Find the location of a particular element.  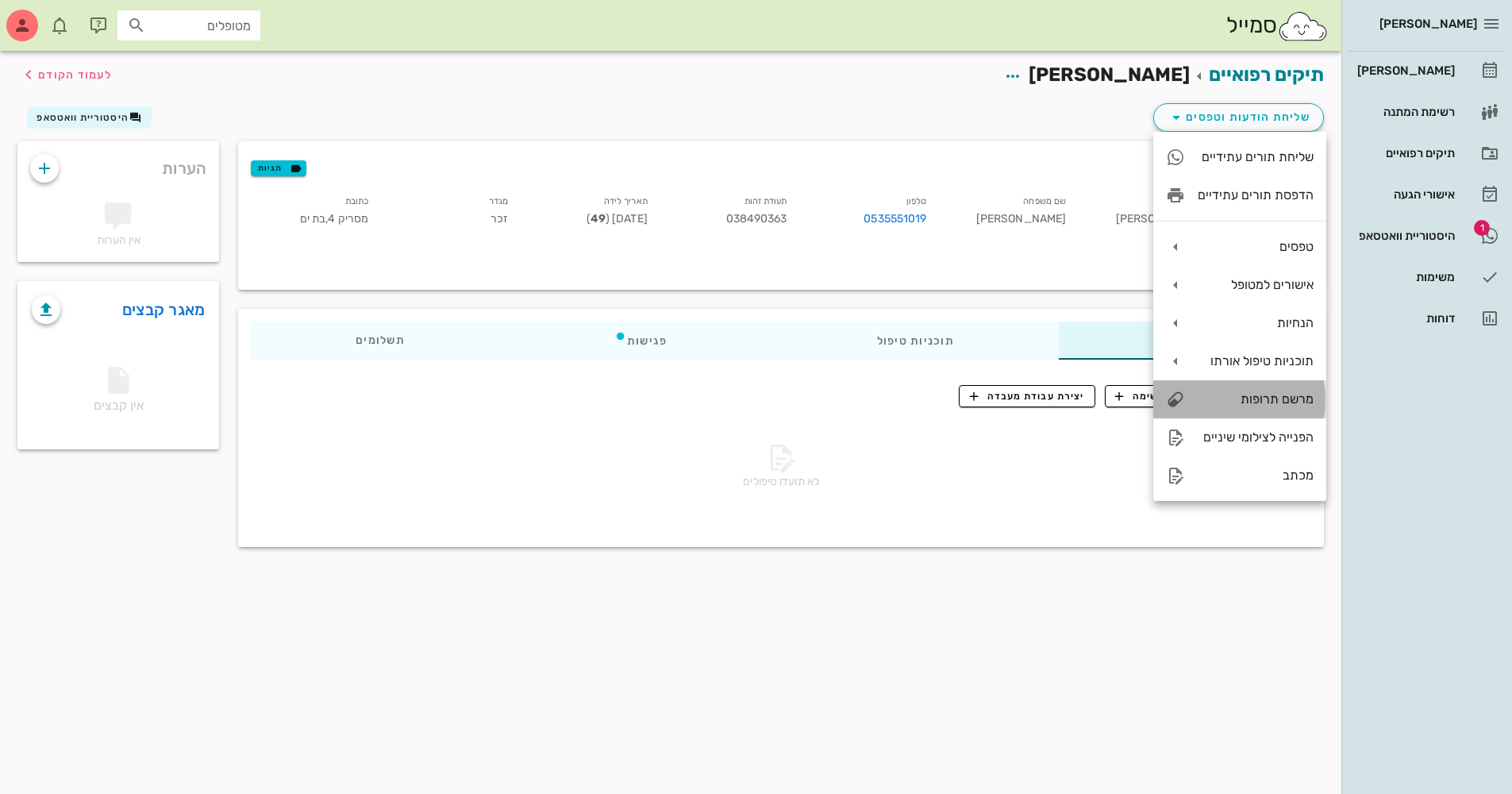

button: שליחת הודעות וטפסים is located at coordinates (1239, 118).